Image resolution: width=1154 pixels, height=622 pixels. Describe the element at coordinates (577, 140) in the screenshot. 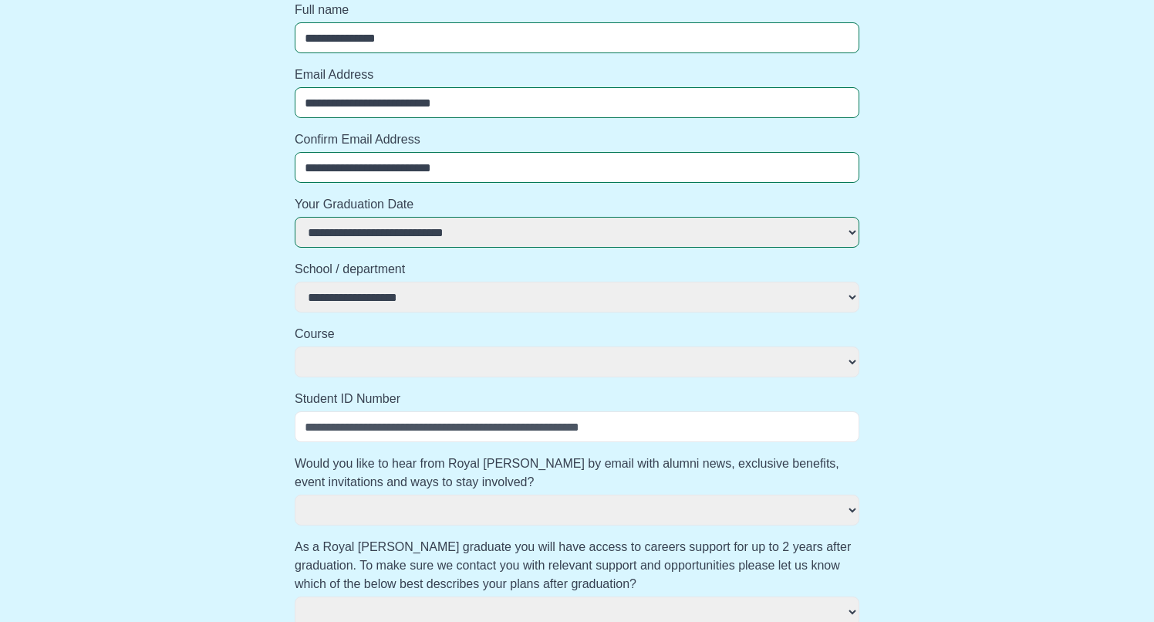

I see `label: Confirm Email Address` at that location.